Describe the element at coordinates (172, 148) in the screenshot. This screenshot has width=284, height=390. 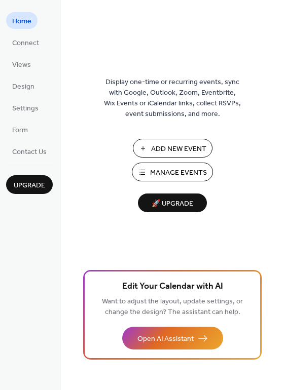
I see `button: Add New Event` at that location.